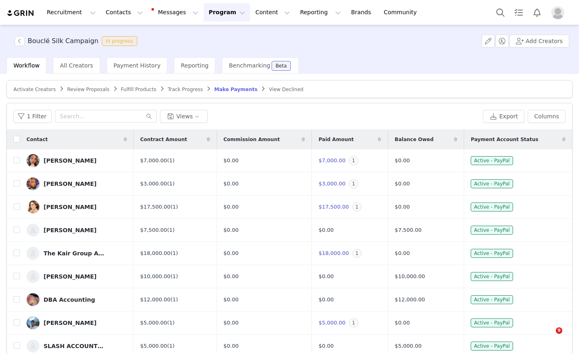 The width and height of the screenshot is (579, 355). What do you see at coordinates (184, 116) in the screenshot?
I see `button: Views` at bounding box center [184, 116].